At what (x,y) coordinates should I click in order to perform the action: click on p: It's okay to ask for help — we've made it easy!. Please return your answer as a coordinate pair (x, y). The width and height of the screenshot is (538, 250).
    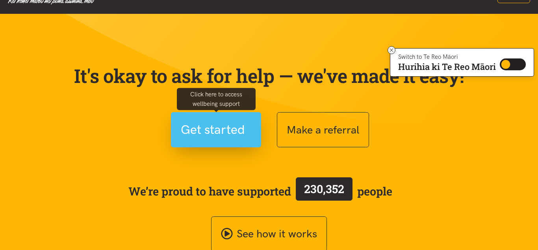
    Looking at the image, I should click on (269, 76).